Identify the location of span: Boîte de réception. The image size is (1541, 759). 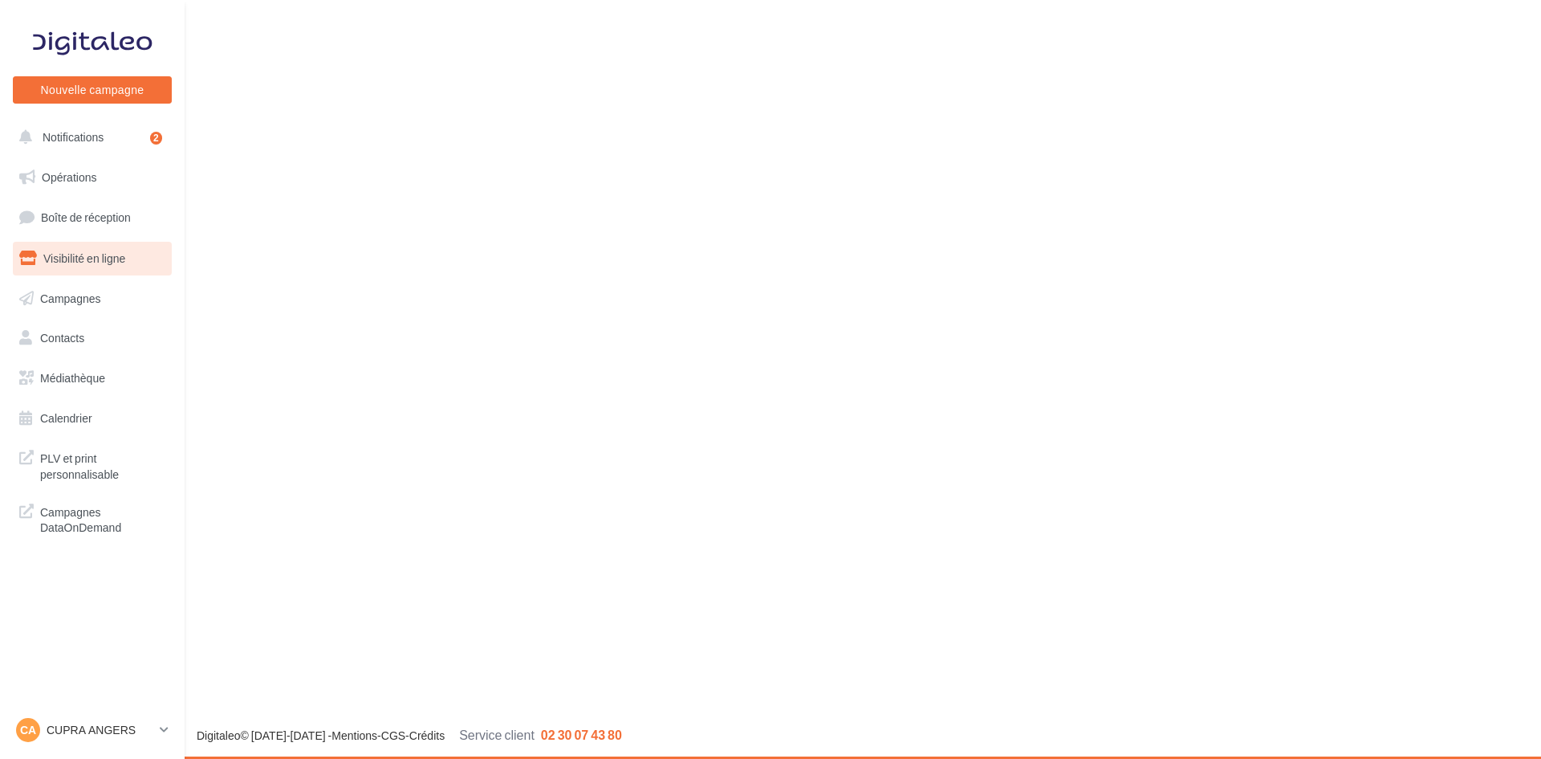
(86, 217).